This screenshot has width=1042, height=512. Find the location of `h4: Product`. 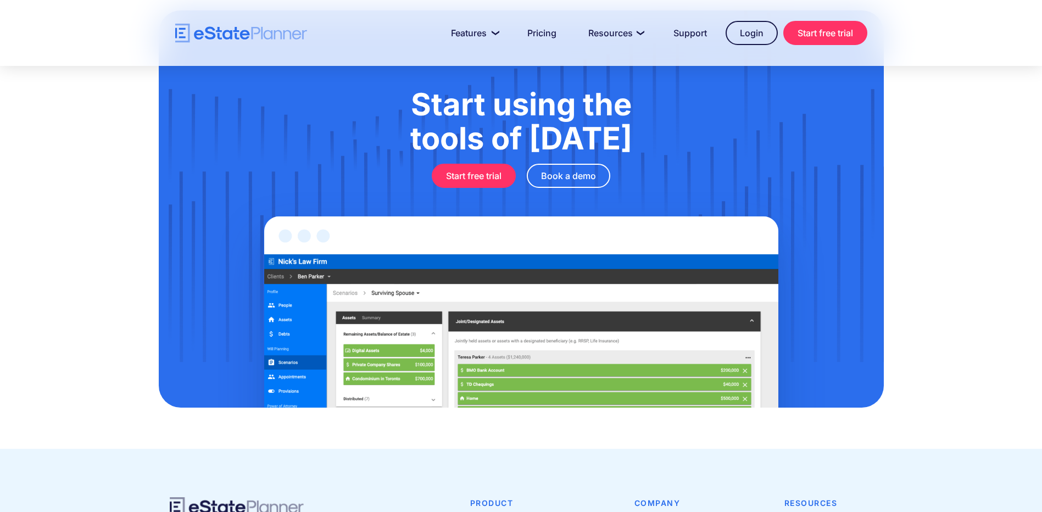

h4: Product is located at coordinates (519, 503).